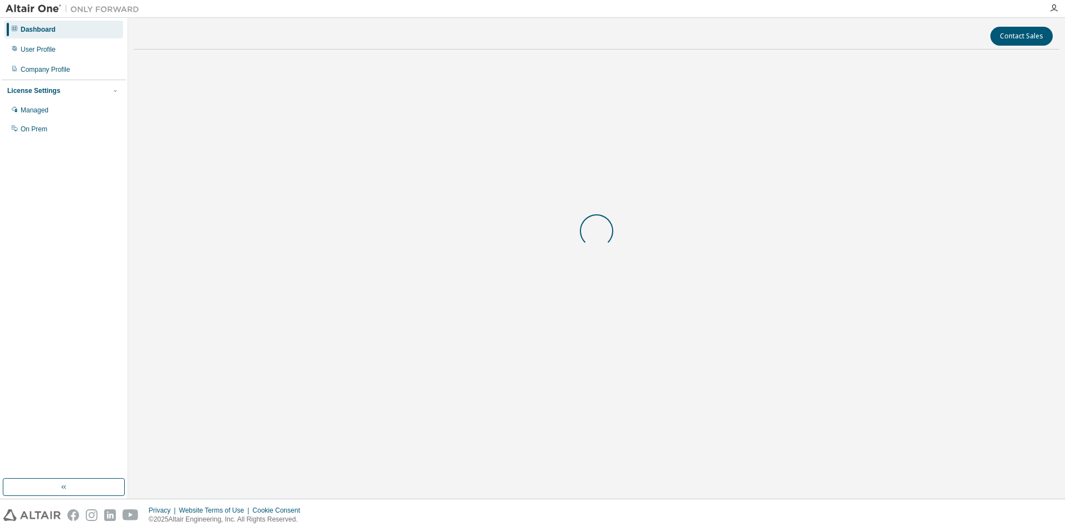 The width and height of the screenshot is (1065, 531). Describe the element at coordinates (1022, 36) in the screenshot. I see `button: Contact Sales` at that location.